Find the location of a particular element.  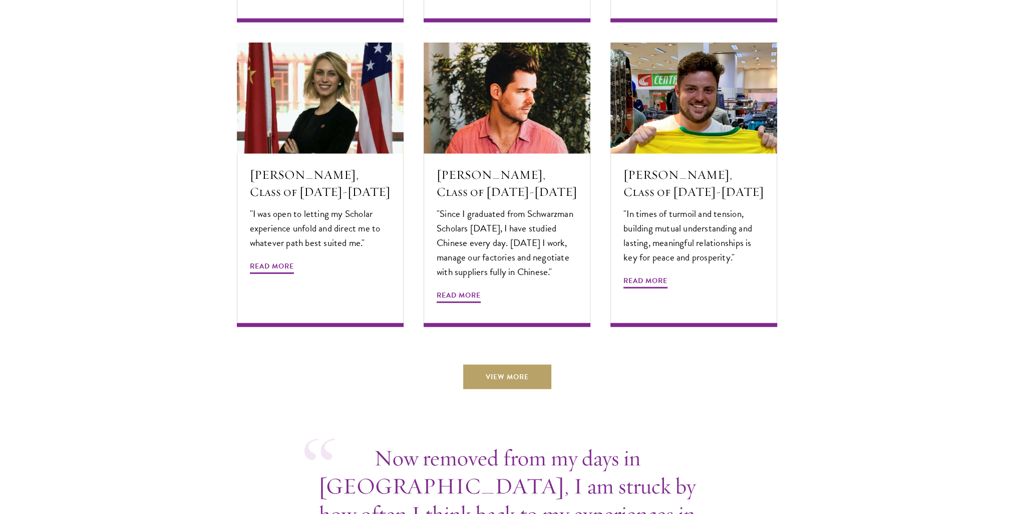

p: "In times of turmoil and tension, building mutual understanding and lasting, meaningful relations... is located at coordinates (694, 235).